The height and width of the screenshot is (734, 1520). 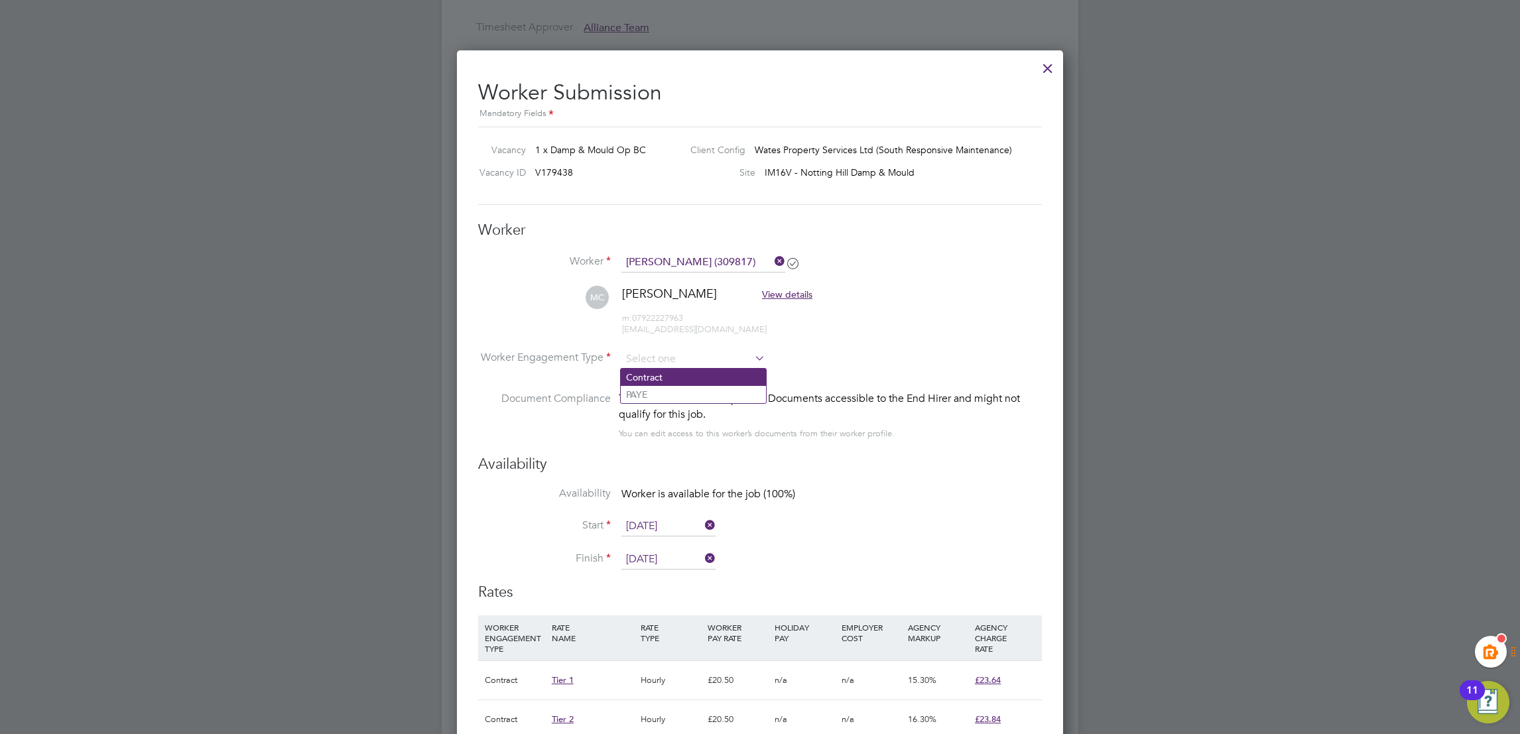 What do you see at coordinates (760, 230) in the screenshot?
I see `h3: Worker` at bounding box center [760, 230].